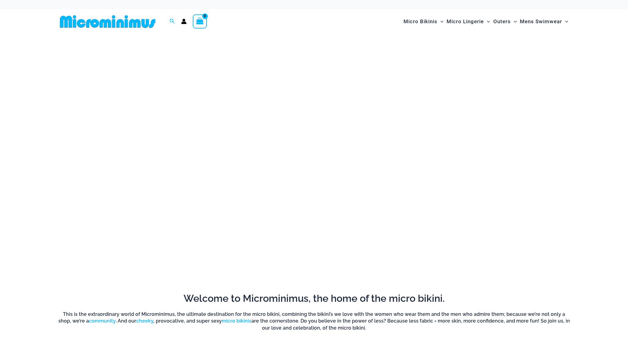 This screenshot has height=347, width=628. I want to click on a: community, so click(102, 321).